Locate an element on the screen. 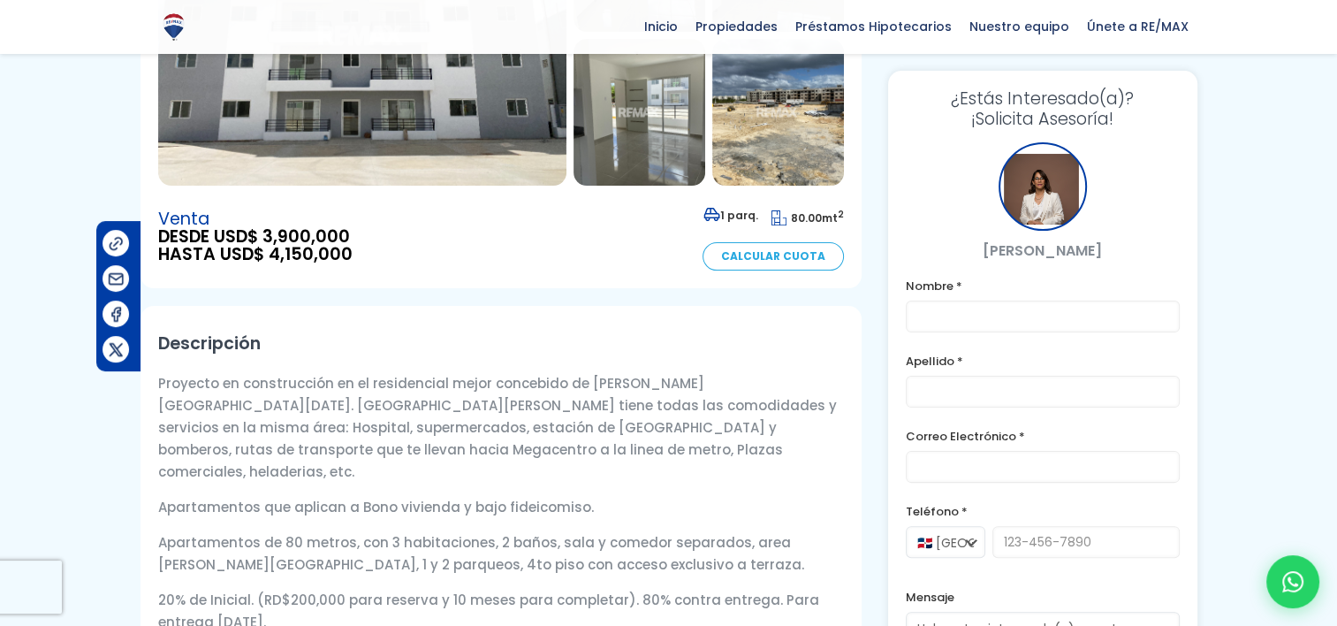 Image resolution: width=1337 pixels, height=626 pixels. p: Apartamentos que aplican a Bono vivienda y bajo fideicomiso. is located at coordinates (501, 506).